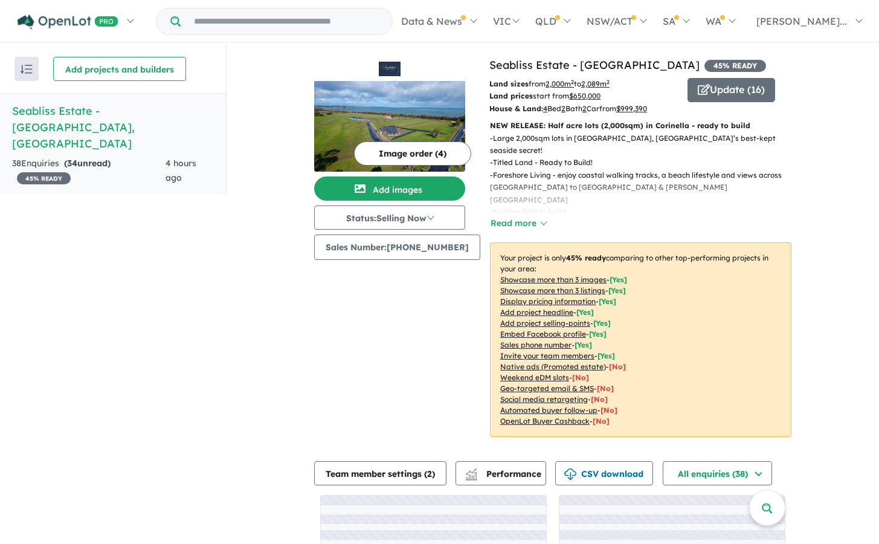 This screenshot has width=879, height=544. I want to click on u: Automated buyer follow-up, so click(548, 409).